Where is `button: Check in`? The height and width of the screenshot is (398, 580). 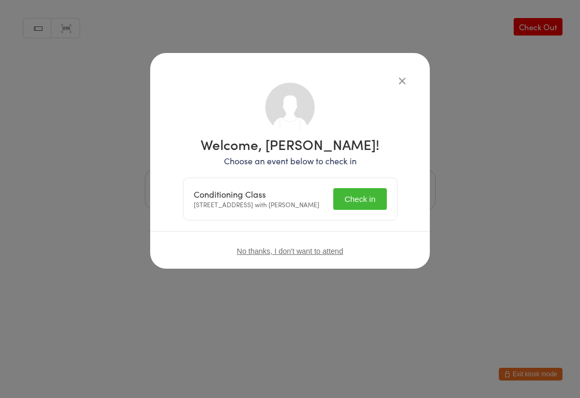
button: Check in is located at coordinates (360, 199).